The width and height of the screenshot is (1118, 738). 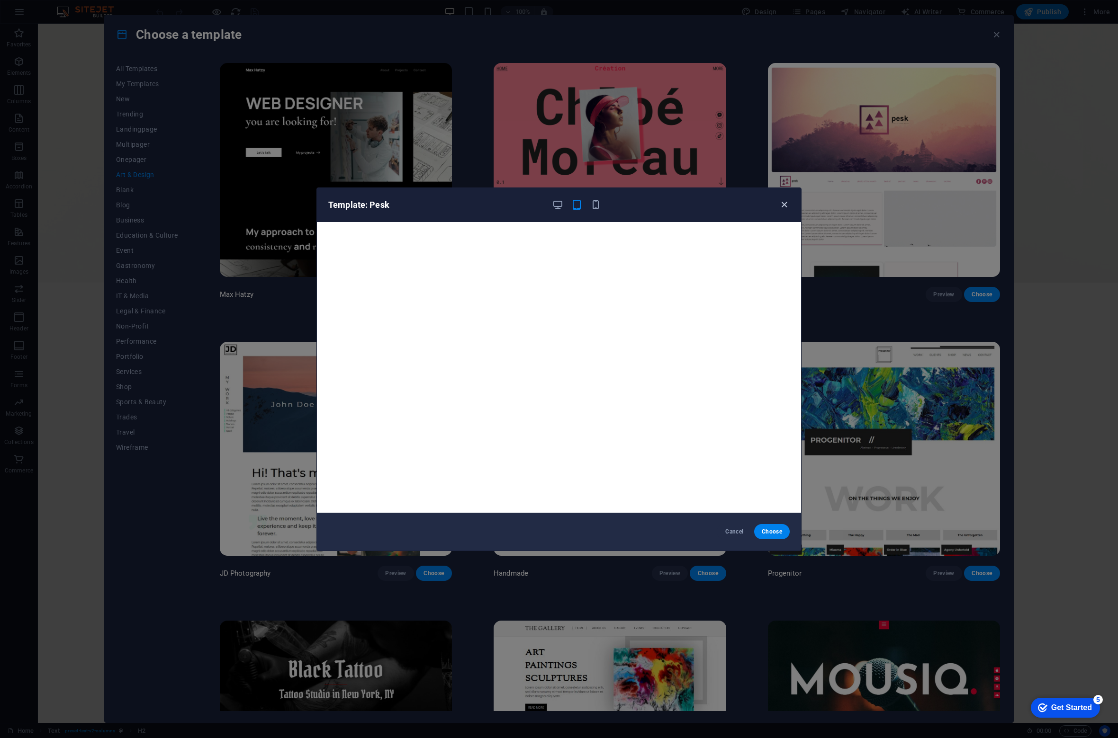 What do you see at coordinates (772, 532) in the screenshot?
I see `span: Choose` at bounding box center [772, 532].